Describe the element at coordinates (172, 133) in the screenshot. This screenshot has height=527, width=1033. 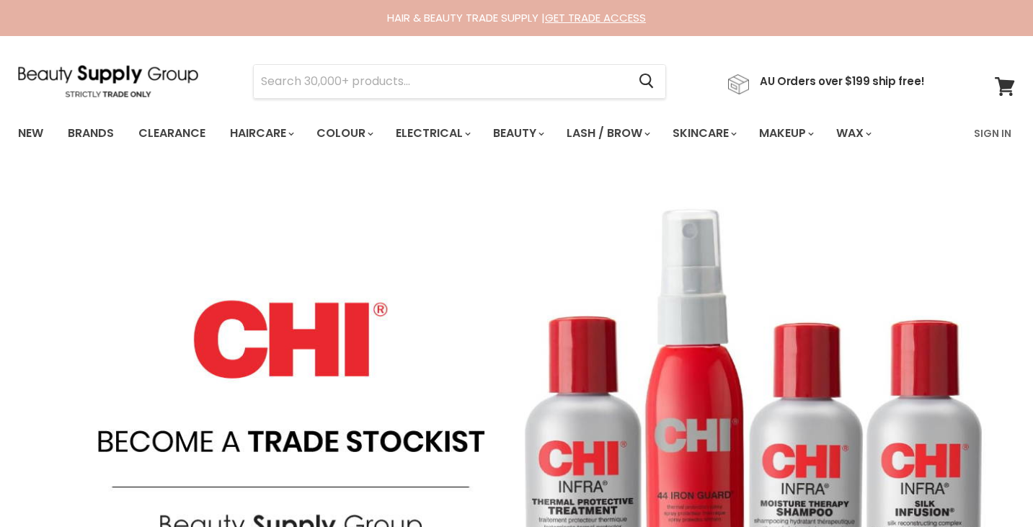
I see `a: Clearance` at that location.